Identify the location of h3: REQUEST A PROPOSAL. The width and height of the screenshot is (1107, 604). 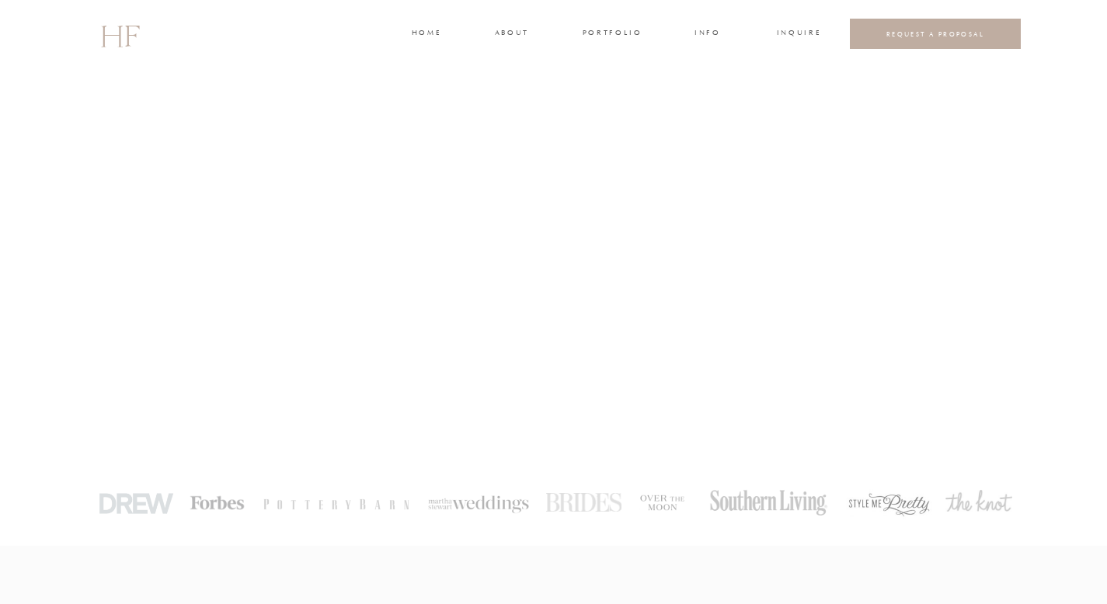
(935, 33).